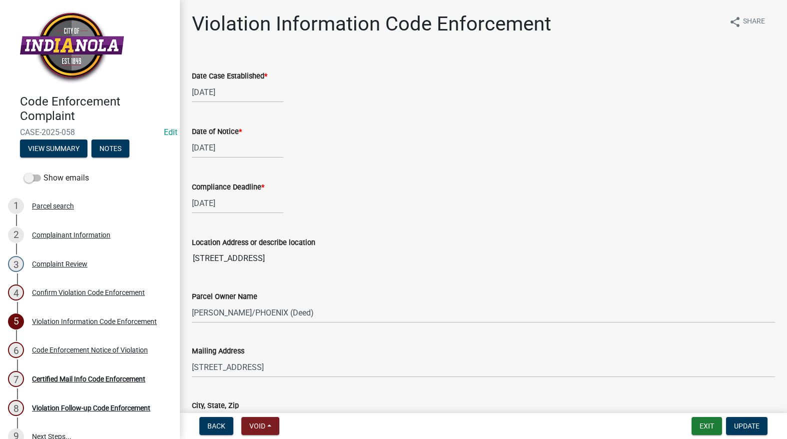  What do you see at coordinates (53, 148) in the screenshot?
I see `button: View Summary` at bounding box center [53, 148].